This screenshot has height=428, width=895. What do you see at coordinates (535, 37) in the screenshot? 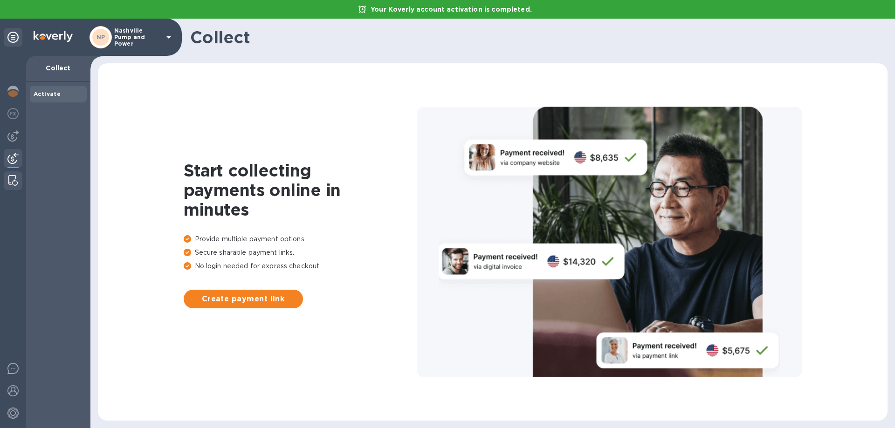
I see `h1: Collect` at bounding box center [535, 37].